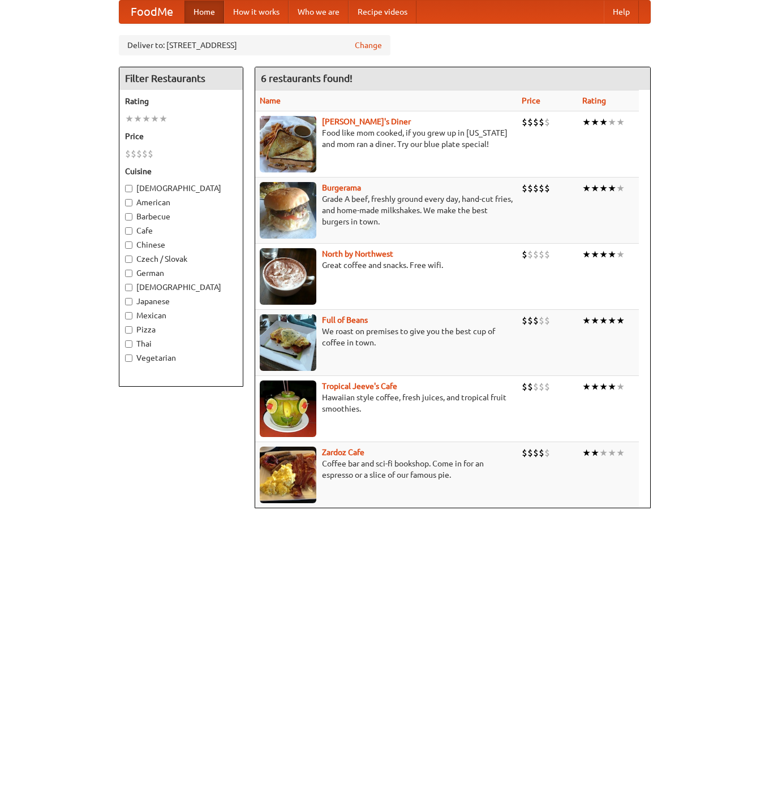 The width and height of the screenshot is (769, 800). What do you see at coordinates (288, 475) in the screenshot?
I see `img: zardoz.jpg` at bounding box center [288, 475].